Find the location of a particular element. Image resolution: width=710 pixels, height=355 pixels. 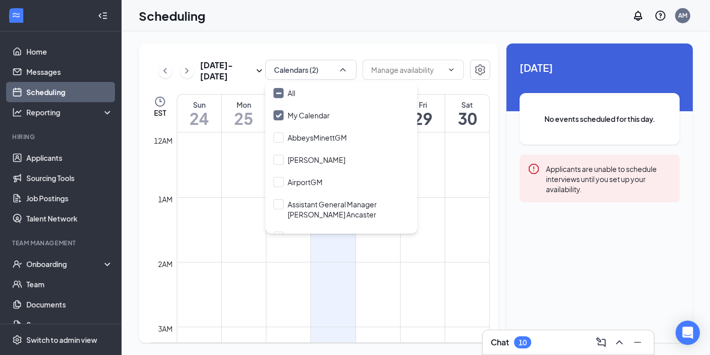

span: No events scheduled for this day. is located at coordinates (600, 119).